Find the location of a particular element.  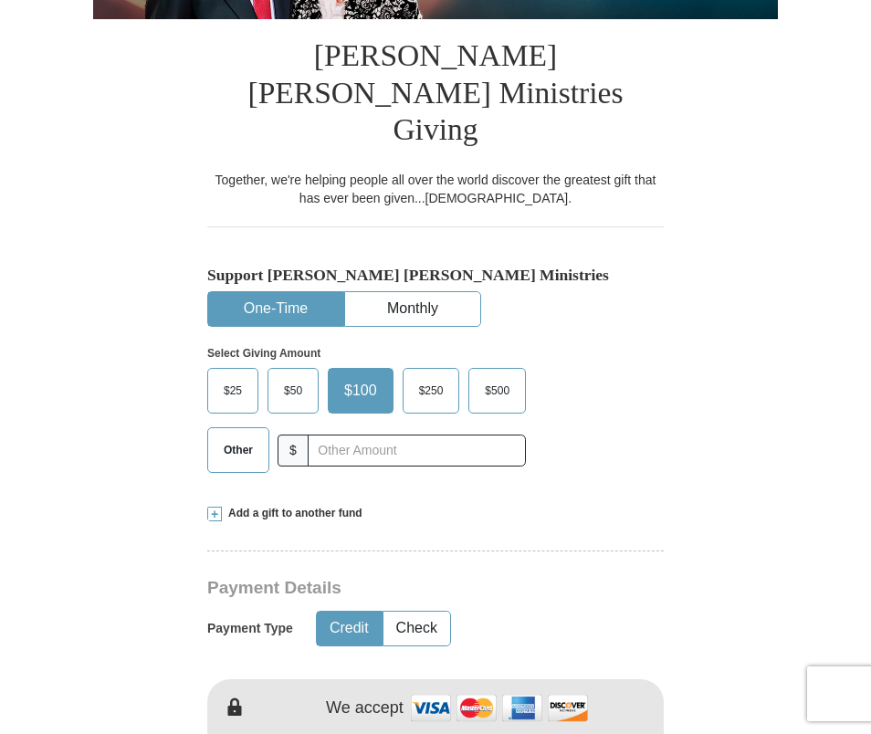

span: $500 is located at coordinates (496, 391).